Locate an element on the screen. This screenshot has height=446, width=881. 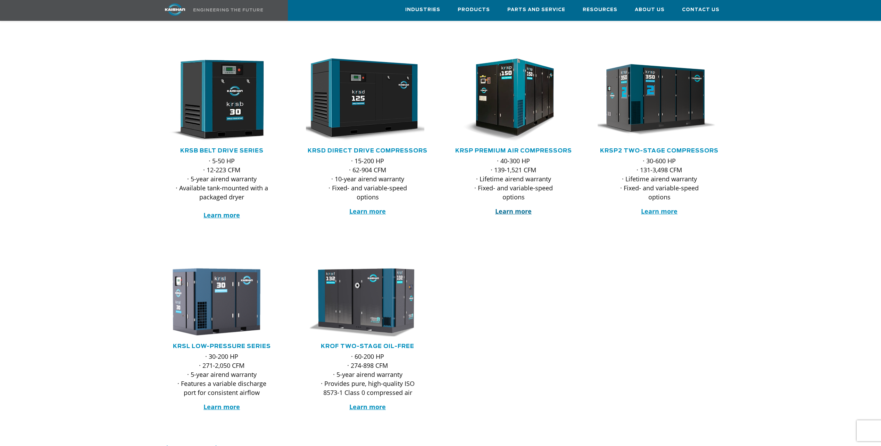
a: KRSP Premium Air Compressors is located at coordinates (513, 151).